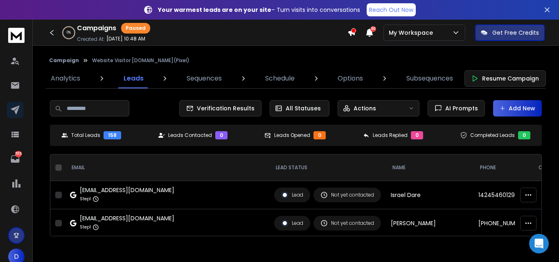  Describe the element at coordinates (133, 79) in the screenshot. I see `p: Leads` at that location.